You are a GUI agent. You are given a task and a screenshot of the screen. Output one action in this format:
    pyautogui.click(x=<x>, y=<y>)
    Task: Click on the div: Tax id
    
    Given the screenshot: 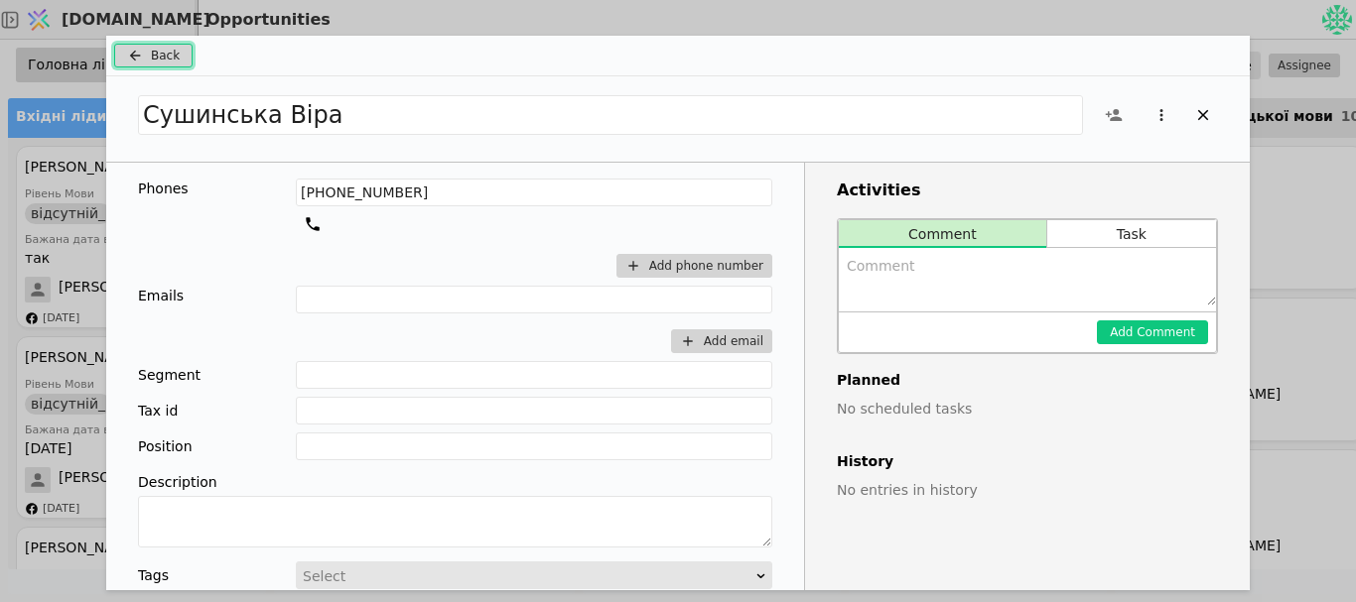 What is the action you would take?
    pyautogui.click(x=158, y=411)
    